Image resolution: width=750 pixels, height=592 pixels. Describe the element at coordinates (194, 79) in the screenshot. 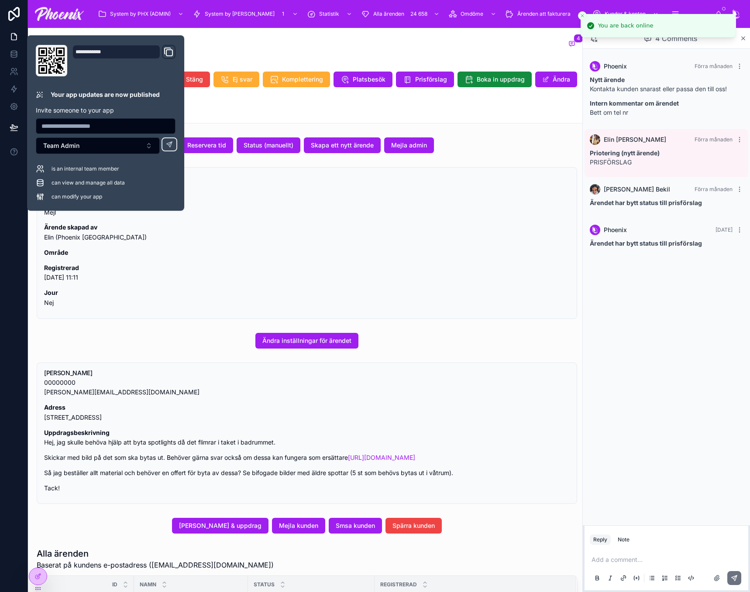

I see `span: Stäng` at that location.